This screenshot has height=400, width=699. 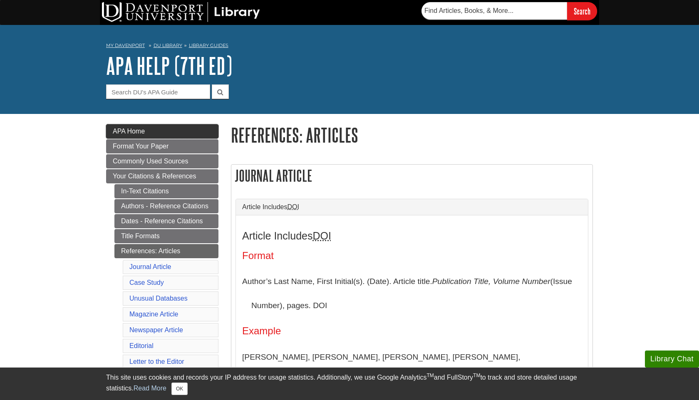 I want to click on a: Letter to the Editor, so click(x=157, y=362).